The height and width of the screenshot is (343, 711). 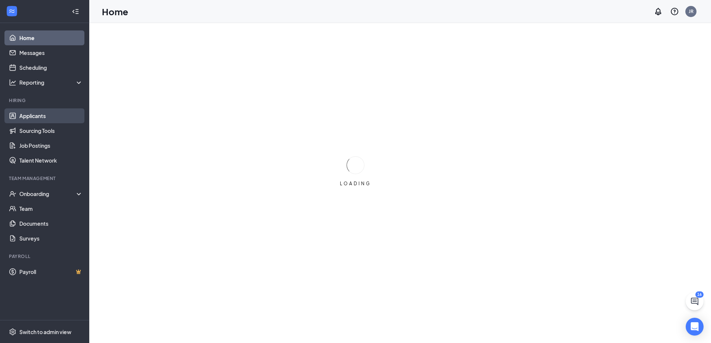 What do you see at coordinates (45, 256) in the screenshot?
I see `div: Payroll` at bounding box center [45, 256].